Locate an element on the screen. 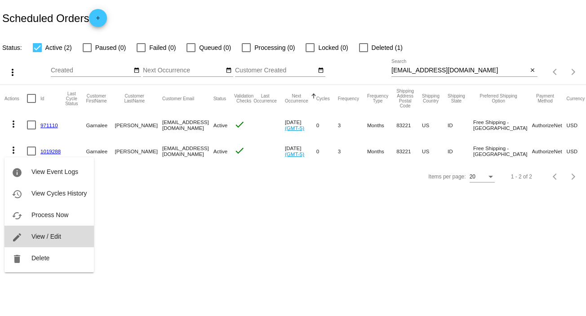  mat-icon: history is located at coordinates (17, 194).